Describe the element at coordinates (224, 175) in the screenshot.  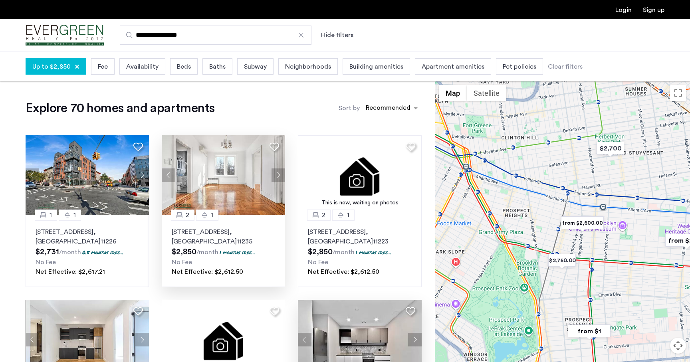
I see `img: 2010_638515537477654459.jpeg` at that location.